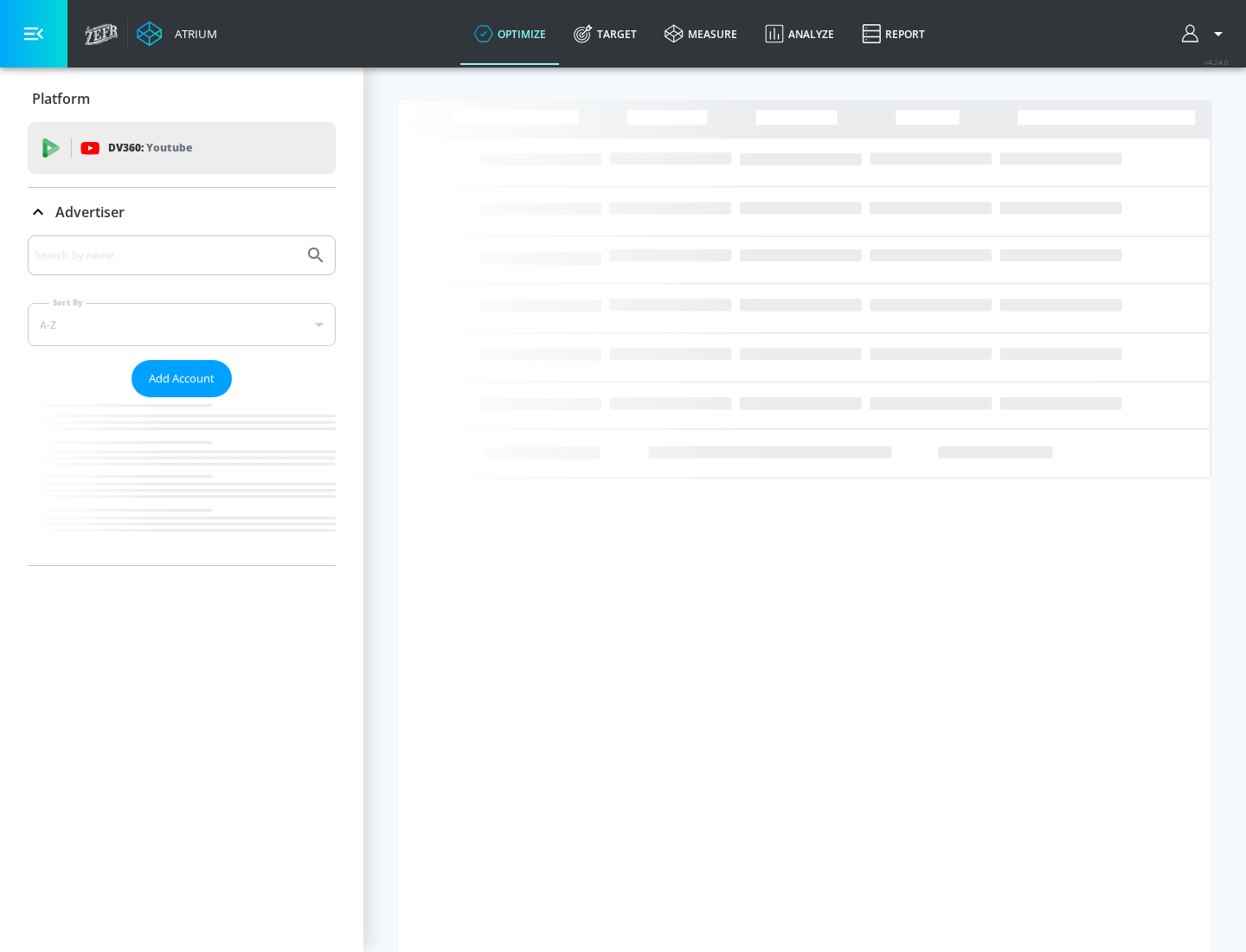 The width and height of the screenshot is (1246, 952). I want to click on a: Analyze, so click(799, 34).